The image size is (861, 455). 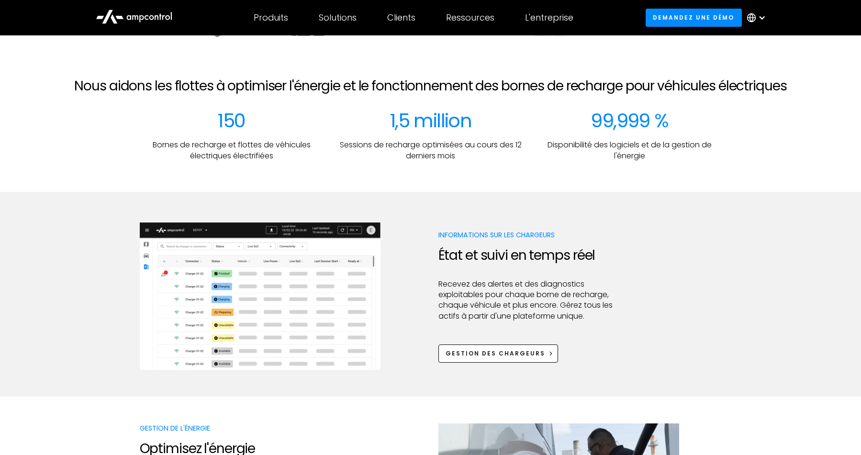 I want to click on p: Recevez des alertes et des diagnostics exploitables pour chaque borne de recharge, chaque véhicul..., so click(x=530, y=300).